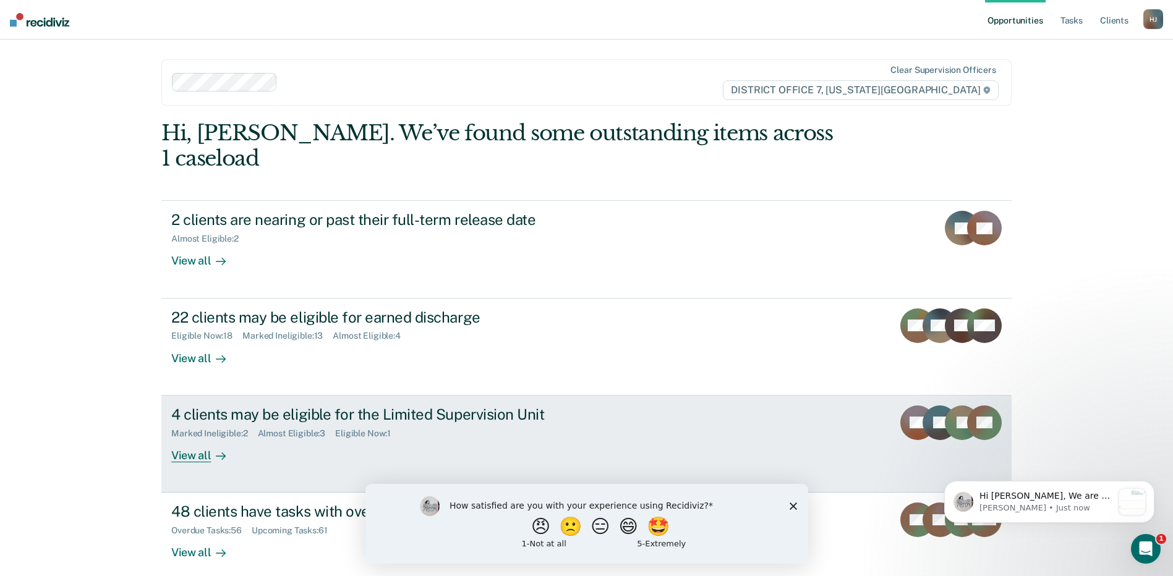 This screenshot has width=1173, height=576. Describe the element at coordinates (1154, 19) in the screenshot. I see `button: HJ` at that location.